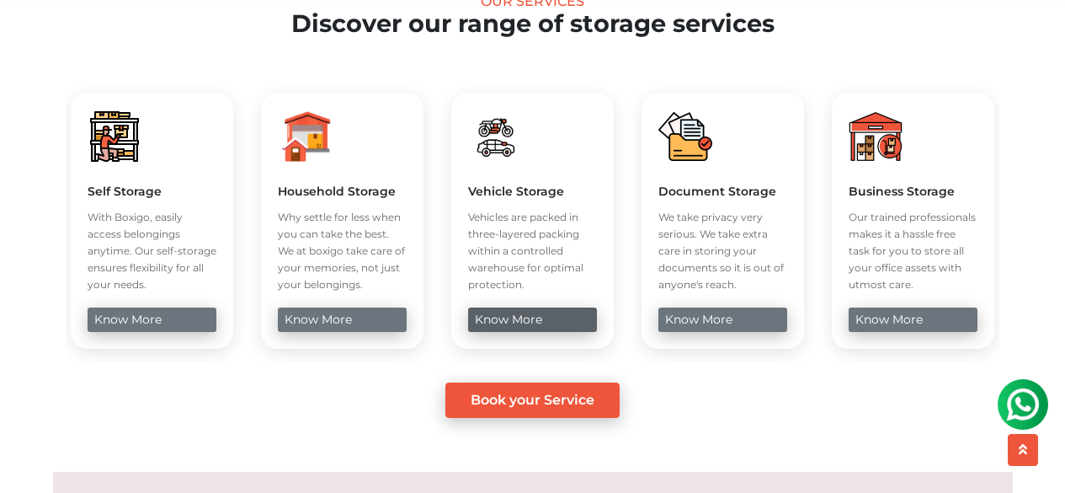 Image resolution: width=1065 pixels, height=493 pixels. Describe the element at coordinates (152, 191) in the screenshot. I see `h5: Self Storage` at that location.